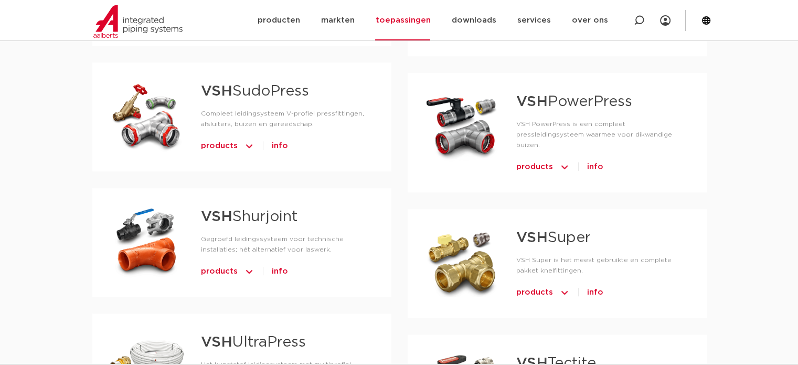 The height and width of the screenshot is (365, 798). I want to click on a: VSHUltraPress, so click(253, 342).